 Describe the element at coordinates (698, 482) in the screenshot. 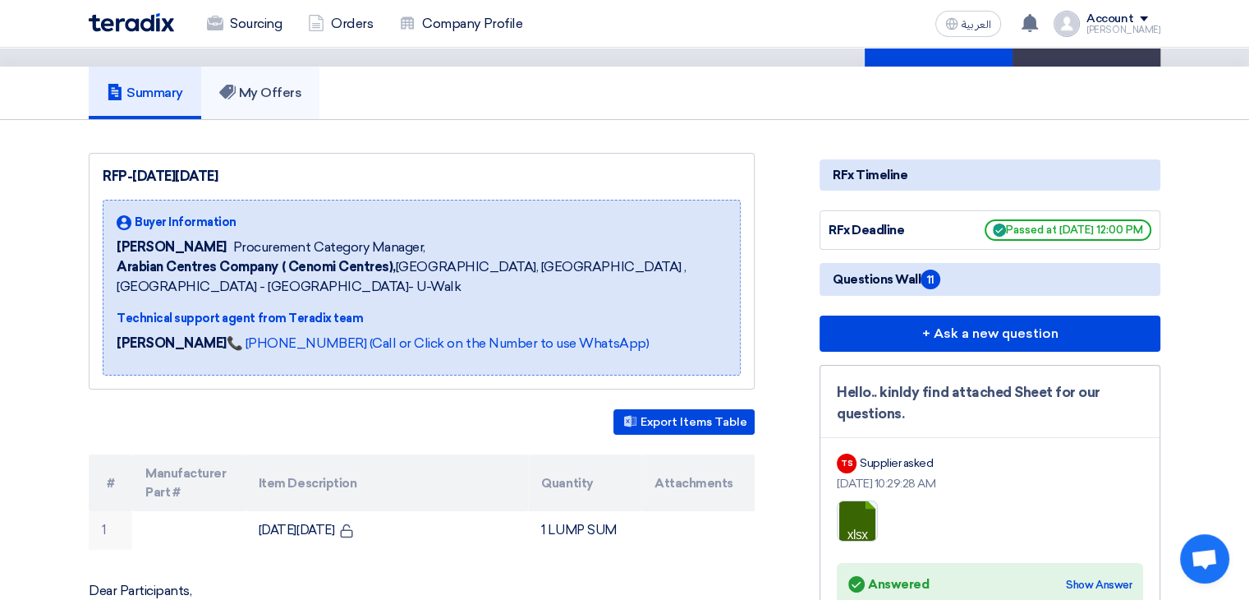

I see `th: Attachments` at that location.